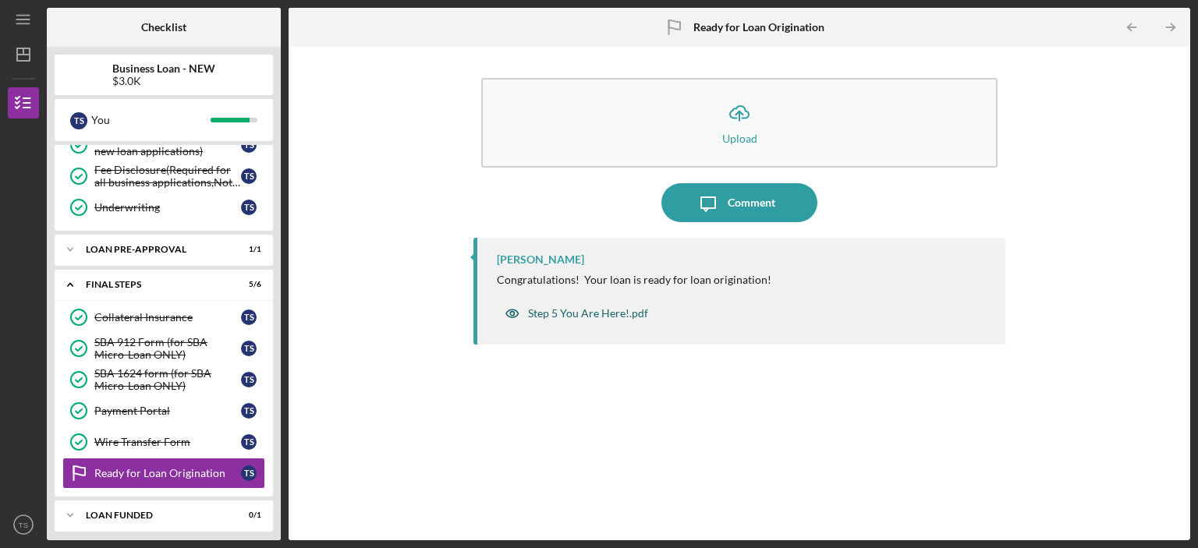 This screenshot has height=548, width=1198. Describe the element at coordinates (634, 280) in the screenshot. I see `div: Congratulations! Your loan is ready for loan origination!` at that location.